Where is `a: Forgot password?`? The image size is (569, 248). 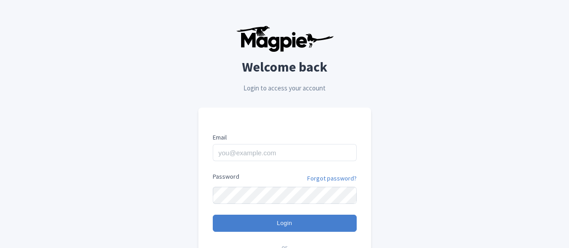
a: Forgot password? is located at coordinates (332, 178).